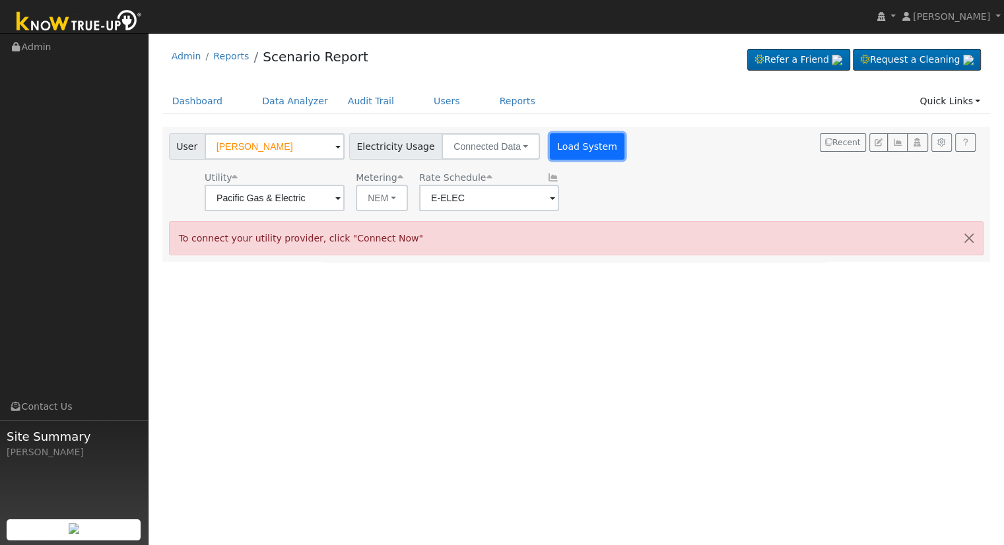 This screenshot has height=545, width=1004. What do you see at coordinates (490, 147) in the screenshot?
I see `button: Connected Data` at bounding box center [490, 147].